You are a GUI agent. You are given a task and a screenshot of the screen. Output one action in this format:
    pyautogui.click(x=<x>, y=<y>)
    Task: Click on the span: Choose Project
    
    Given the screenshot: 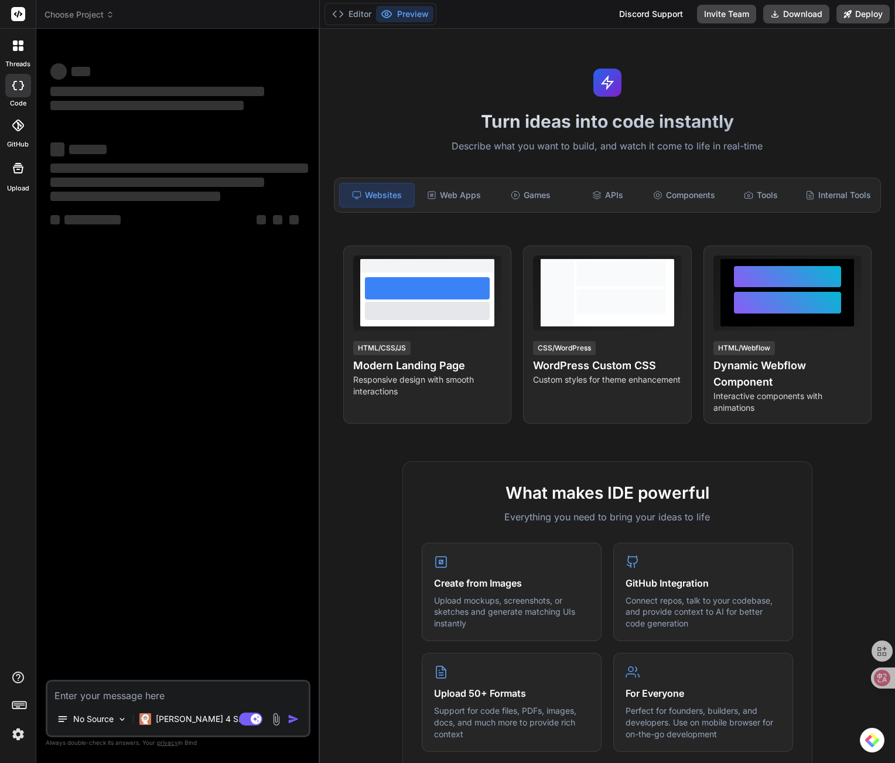 What is the action you would take?
    pyautogui.click(x=79, y=15)
    